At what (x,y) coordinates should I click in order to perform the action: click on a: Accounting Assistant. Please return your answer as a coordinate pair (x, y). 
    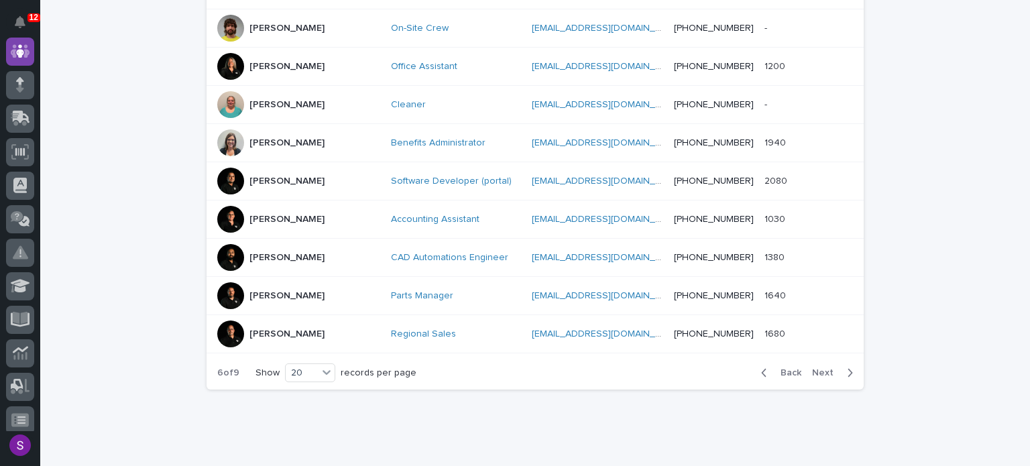
    Looking at the image, I should click on (435, 219).